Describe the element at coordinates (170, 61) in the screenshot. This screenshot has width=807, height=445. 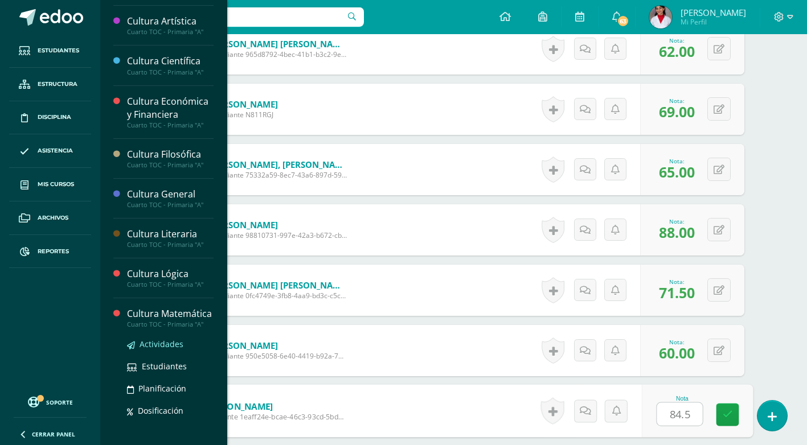
I see `div: Cultura Científica` at that location.